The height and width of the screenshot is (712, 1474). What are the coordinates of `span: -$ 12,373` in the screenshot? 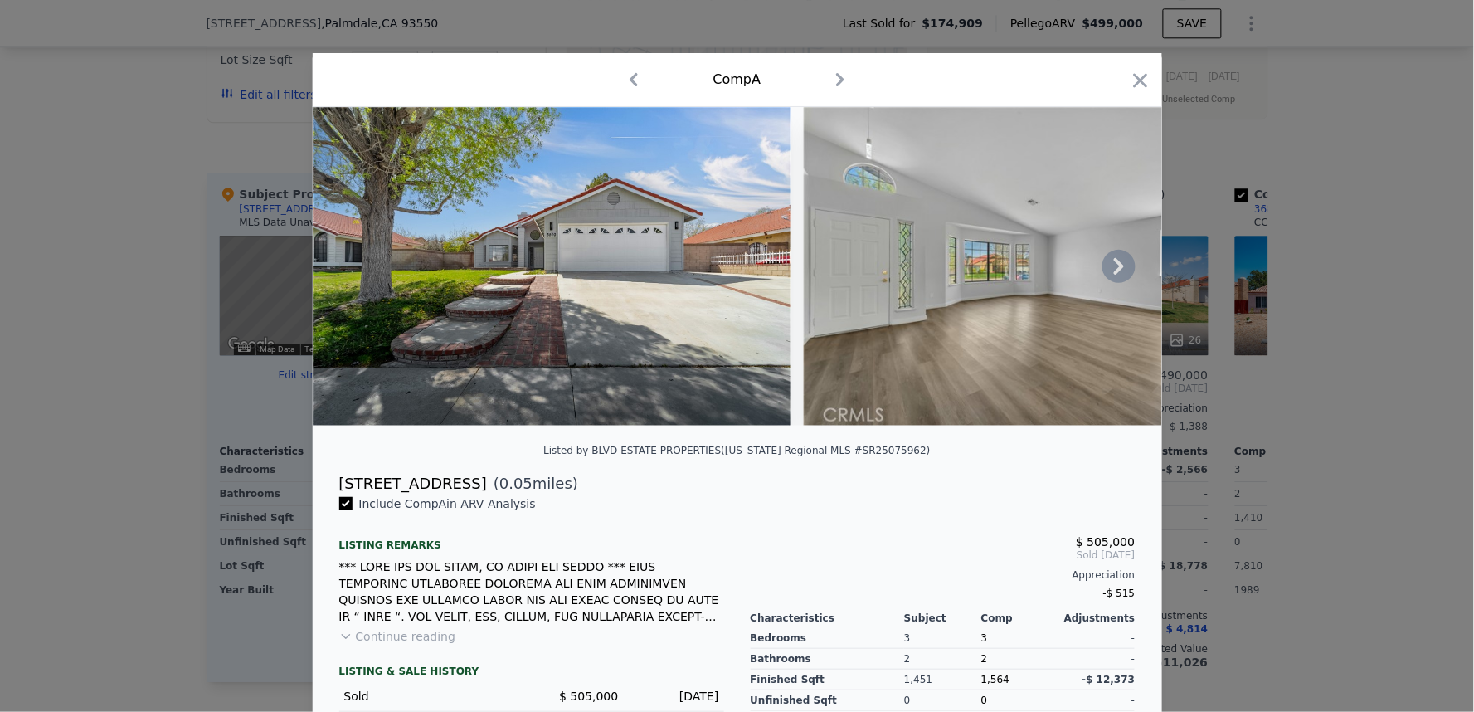 It's located at (1109, 679).